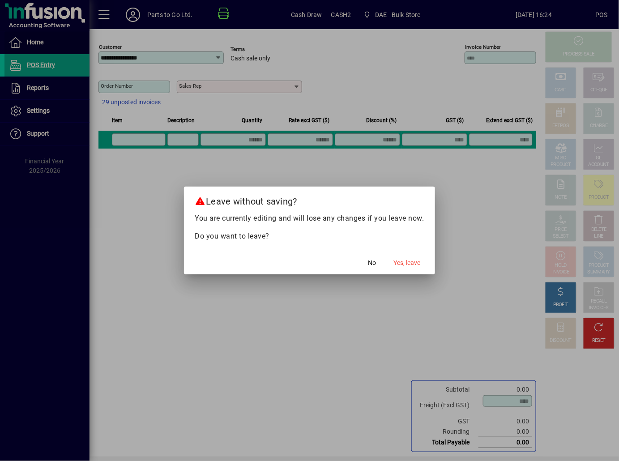 This screenshot has height=461, width=619. I want to click on span: Yes, leave, so click(407, 263).